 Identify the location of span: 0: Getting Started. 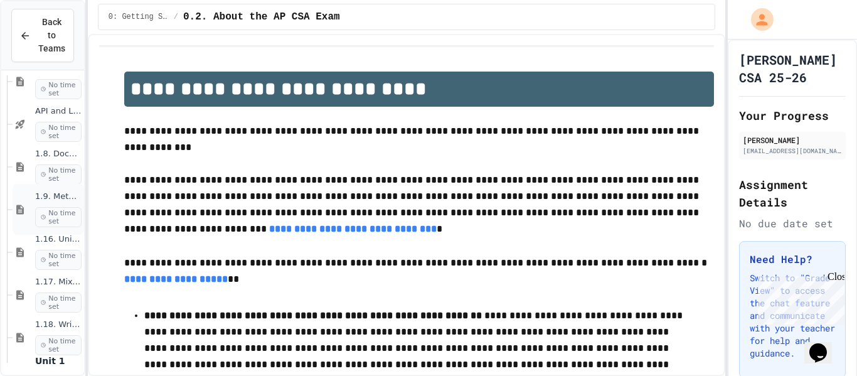
(139, 17).